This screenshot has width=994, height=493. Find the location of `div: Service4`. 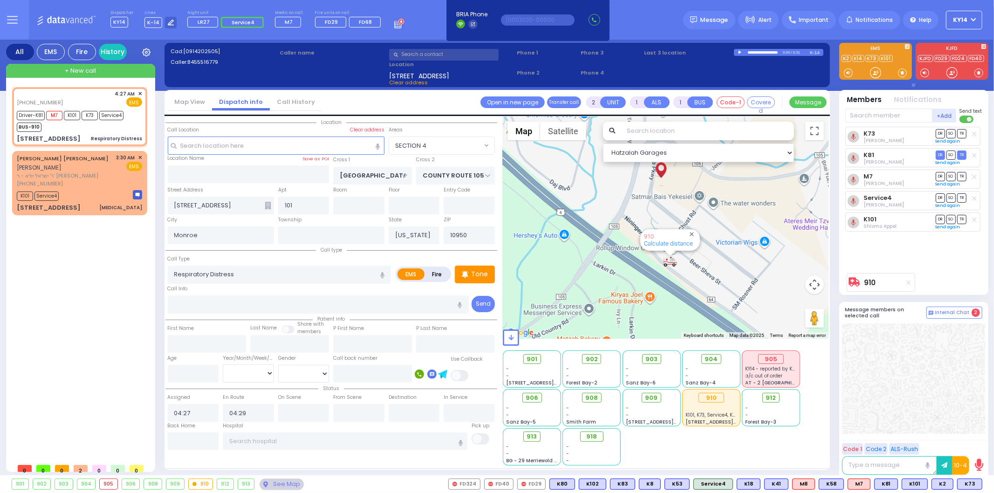

div: Service4 is located at coordinates (713, 484).